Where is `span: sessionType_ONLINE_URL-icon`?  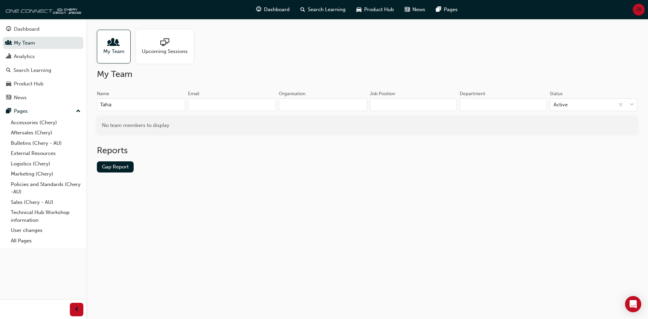 span: sessionType_ONLINE_URL-icon is located at coordinates (165, 43).